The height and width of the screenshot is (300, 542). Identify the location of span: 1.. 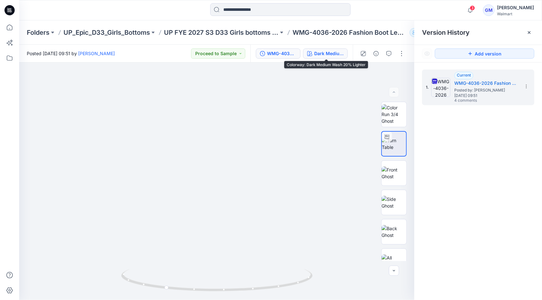
(427, 87).